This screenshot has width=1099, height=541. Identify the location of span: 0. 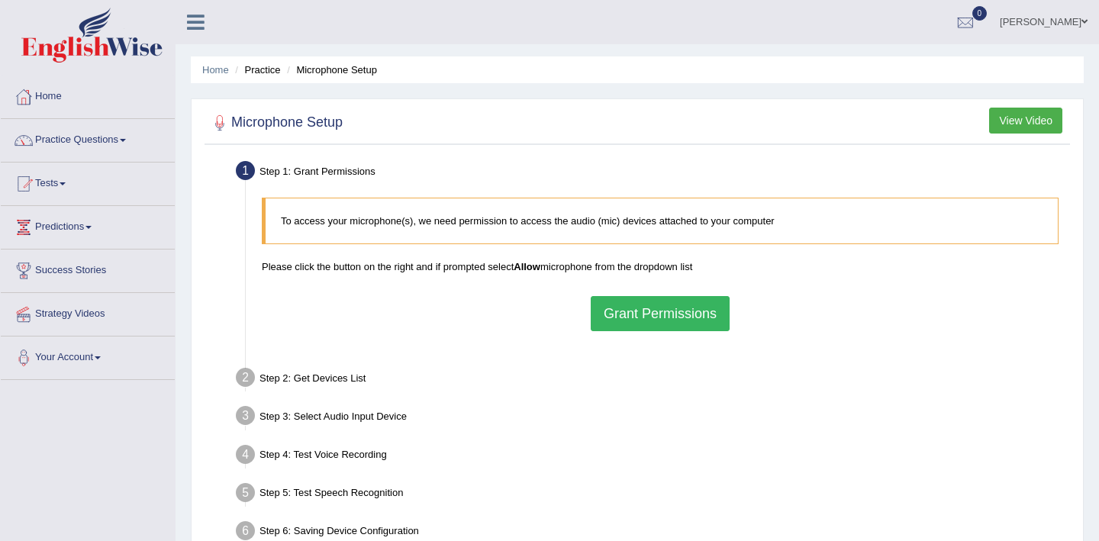
(980, 13).